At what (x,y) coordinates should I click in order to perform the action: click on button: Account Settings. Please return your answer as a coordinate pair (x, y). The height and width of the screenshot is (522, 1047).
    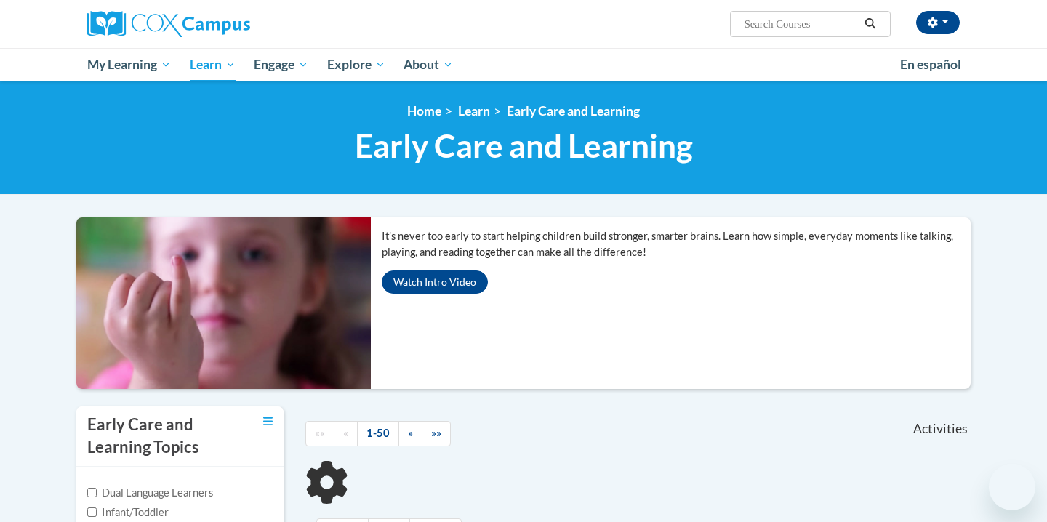
    Looking at the image, I should click on (938, 23).